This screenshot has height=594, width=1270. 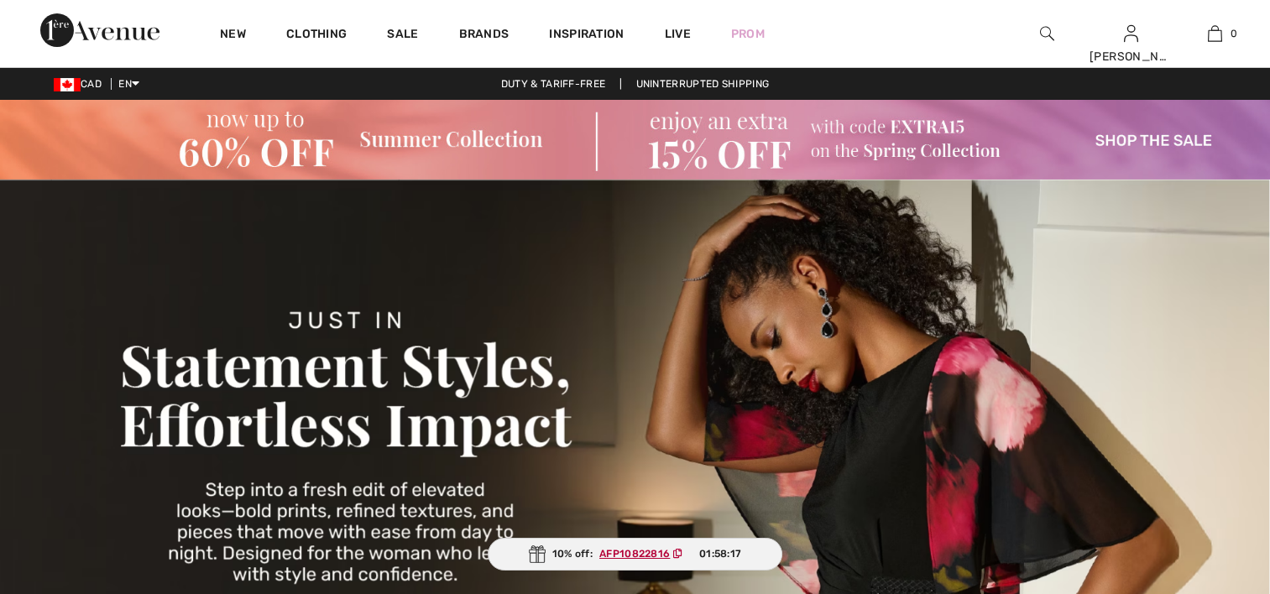 I want to click on img: My Bag, so click(x=1214, y=34).